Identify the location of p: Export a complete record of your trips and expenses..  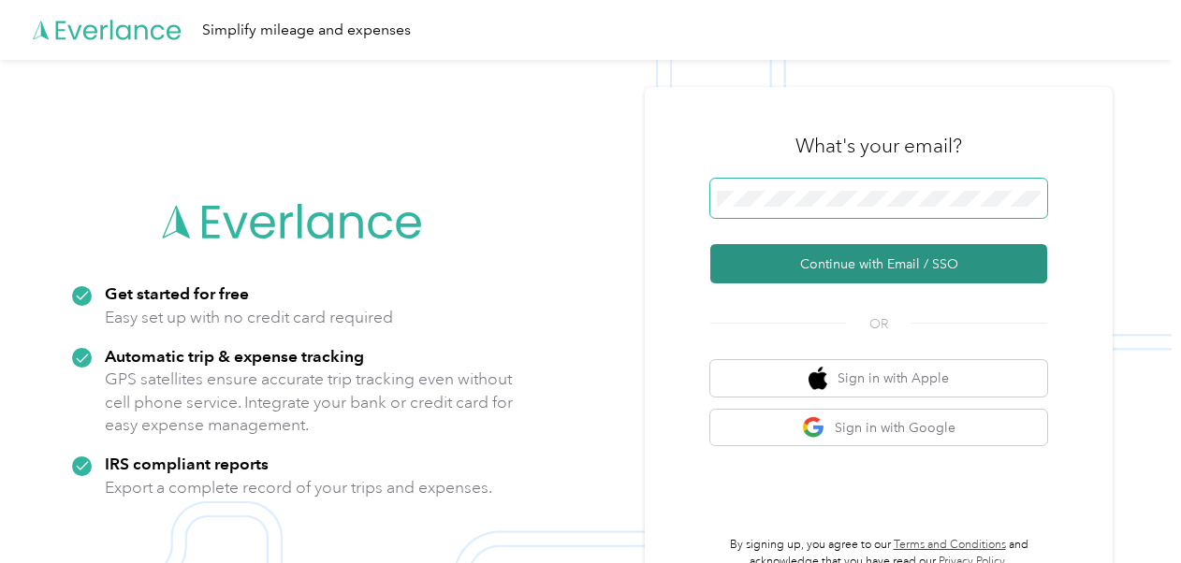
(298, 487).